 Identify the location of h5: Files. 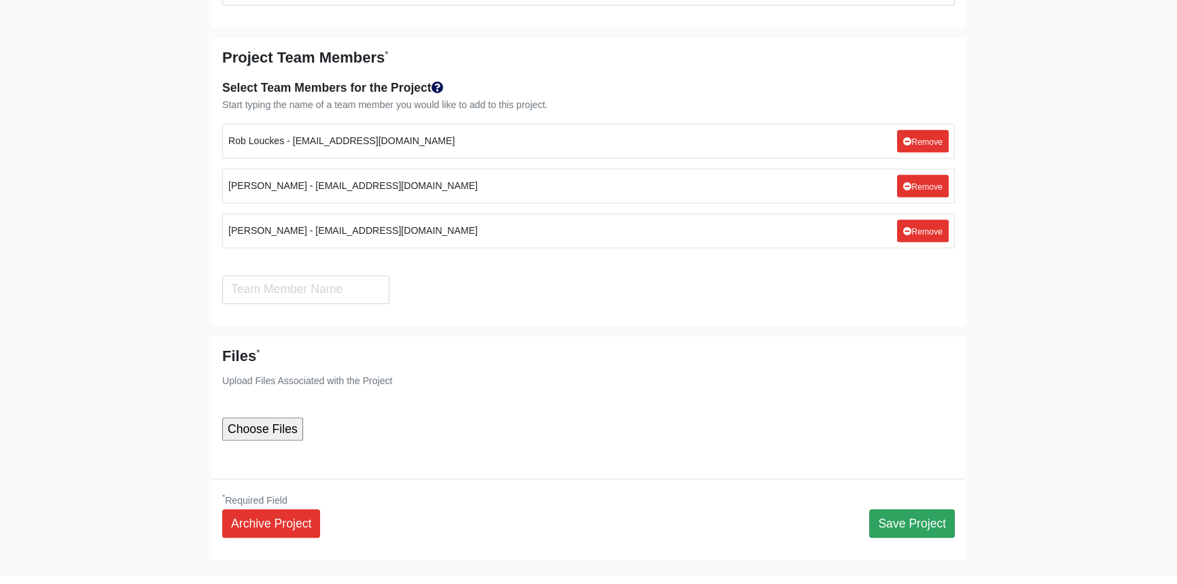
(589, 356).